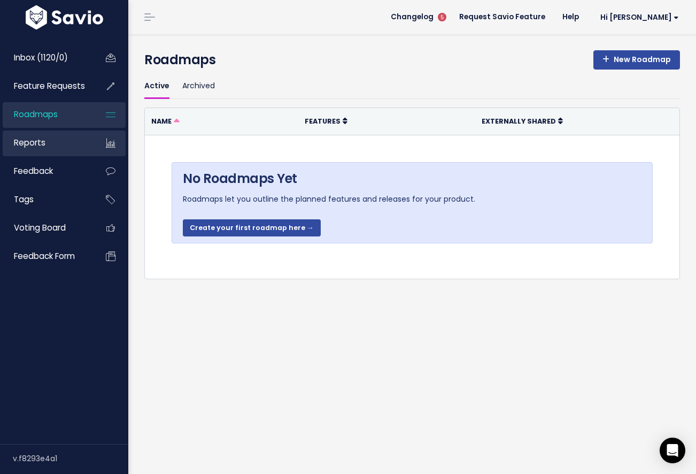 The height and width of the screenshot is (474, 696). What do you see at coordinates (412, 17) in the screenshot?
I see `span: Changelog` at bounding box center [412, 17].